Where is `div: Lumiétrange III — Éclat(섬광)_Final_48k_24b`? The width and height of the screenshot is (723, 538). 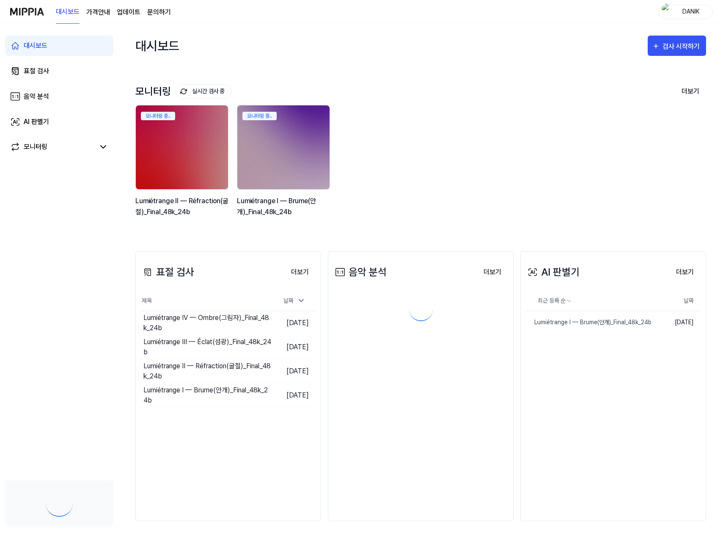
div: Lumiétrange III — Éclat(섬광)_Final_48k_24b is located at coordinates (208, 347).